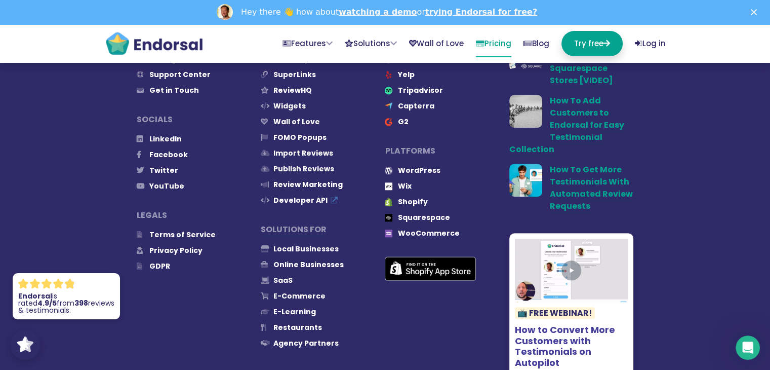 This screenshot has width=770, height=370. What do you see at coordinates (154, 44) in the screenshot?
I see `img: endorsal-logo@2x.png` at bounding box center [154, 44].